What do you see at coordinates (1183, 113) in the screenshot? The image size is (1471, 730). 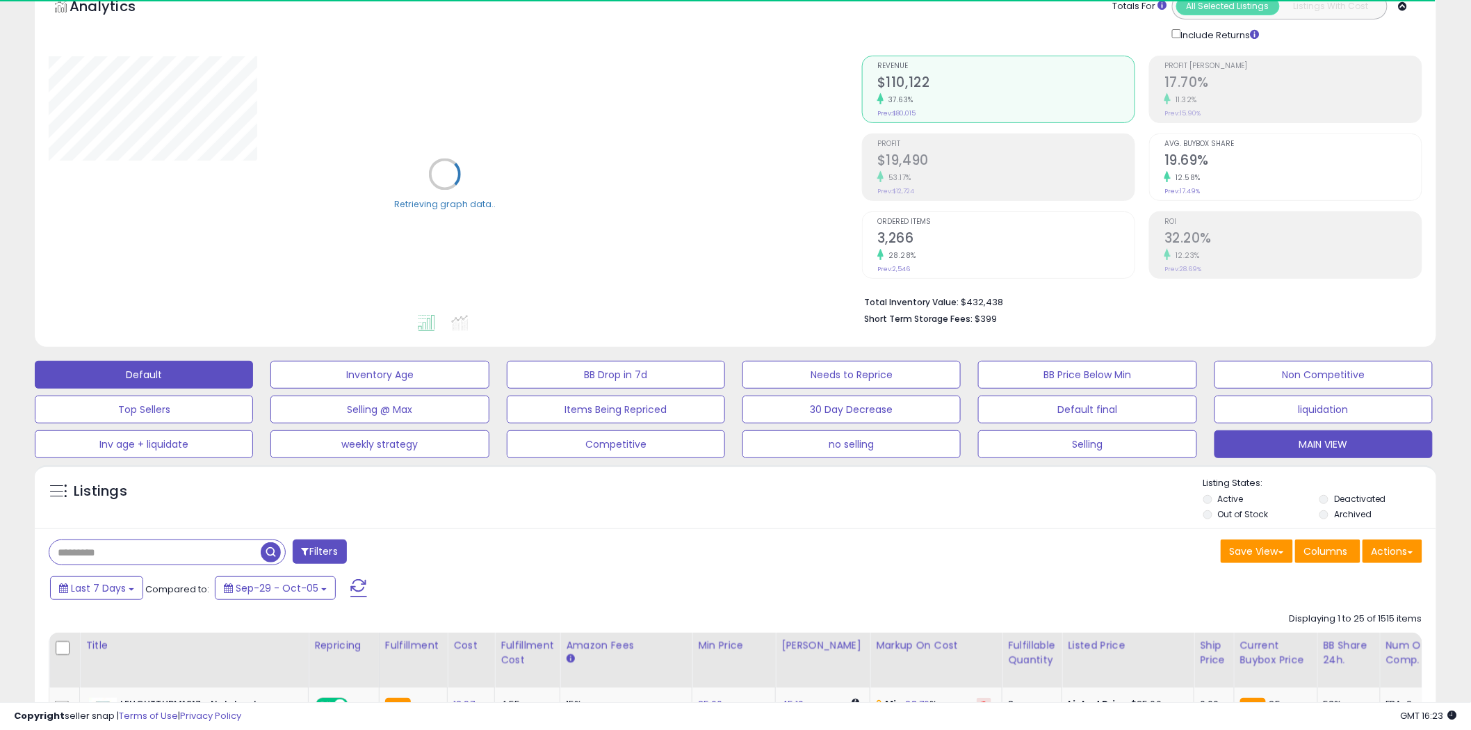 I see `small: Prev: 15.90%` at bounding box center [1183, 113].